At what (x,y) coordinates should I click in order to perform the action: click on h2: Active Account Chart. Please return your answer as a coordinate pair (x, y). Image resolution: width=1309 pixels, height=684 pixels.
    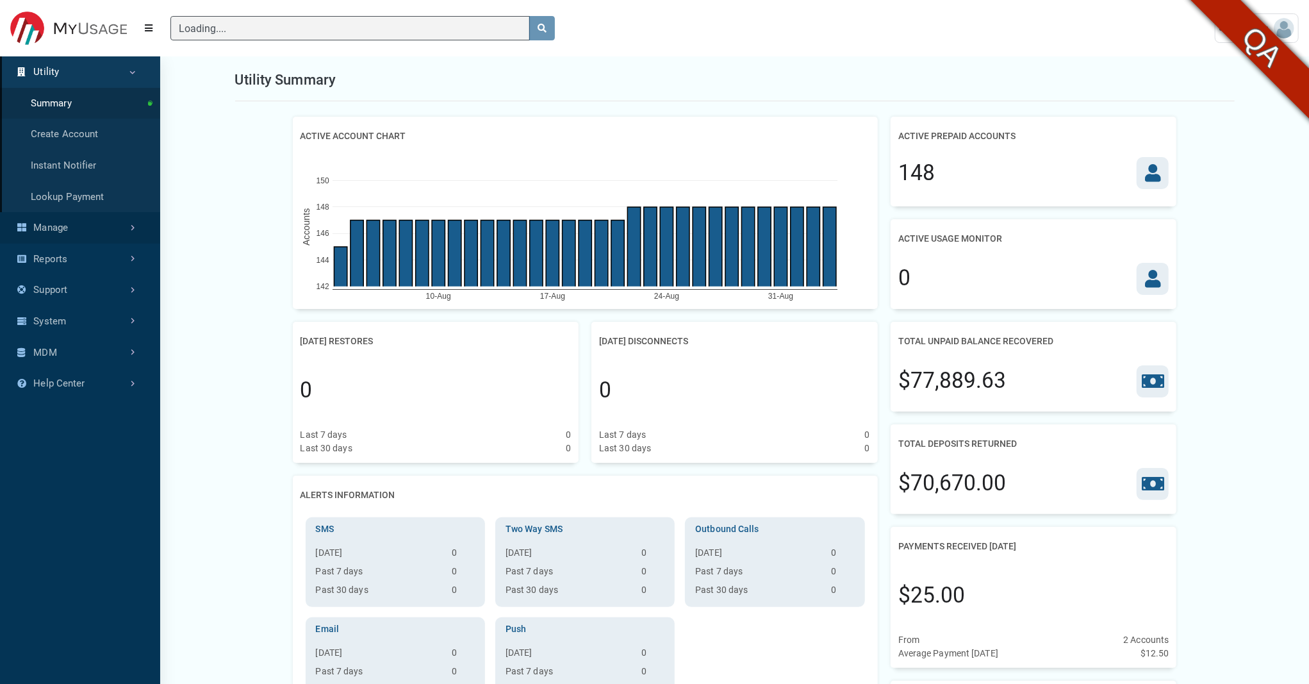
    Looking at the image, I should click on (353, 136).